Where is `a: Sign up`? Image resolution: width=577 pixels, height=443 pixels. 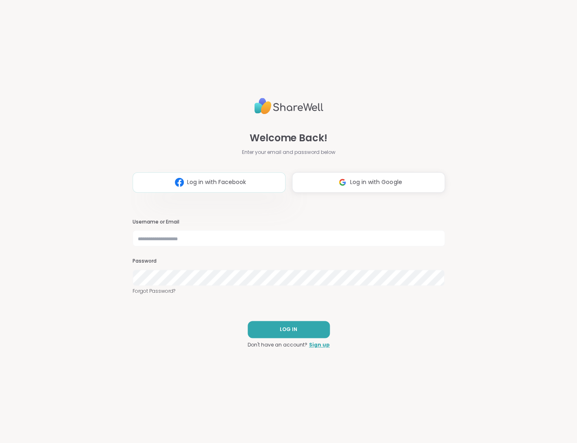
a: Sign up is located at coordinates (319, 345).